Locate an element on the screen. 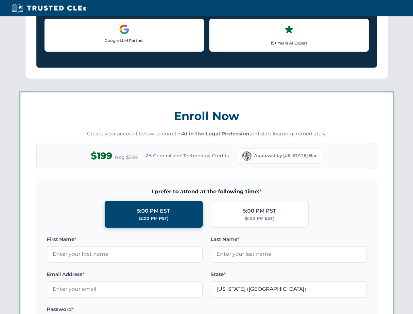 This screenshot has height=314, width=413. div: 5:00 PM PST is located at coordinates (260, 211).